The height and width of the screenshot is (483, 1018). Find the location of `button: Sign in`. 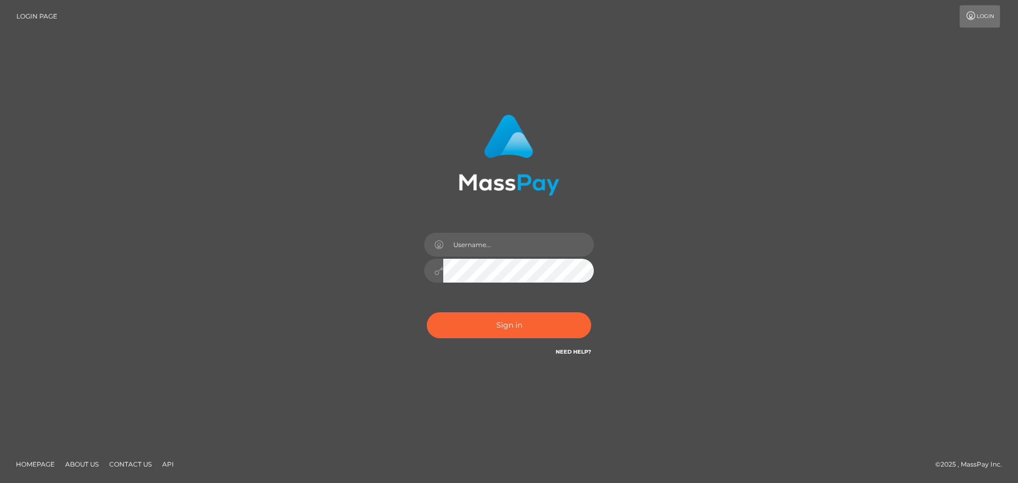

button: Sign in is located at coordinates (509, 325).